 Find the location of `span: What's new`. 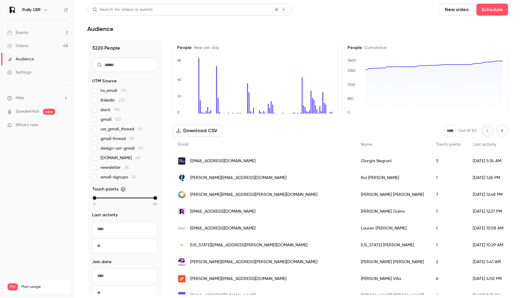

span: What's new is located at coordinates (27, 125).